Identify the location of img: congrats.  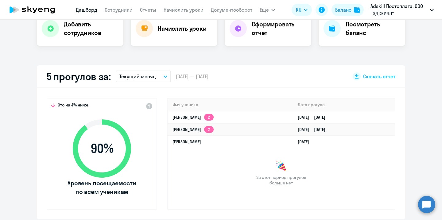
(281, 166).